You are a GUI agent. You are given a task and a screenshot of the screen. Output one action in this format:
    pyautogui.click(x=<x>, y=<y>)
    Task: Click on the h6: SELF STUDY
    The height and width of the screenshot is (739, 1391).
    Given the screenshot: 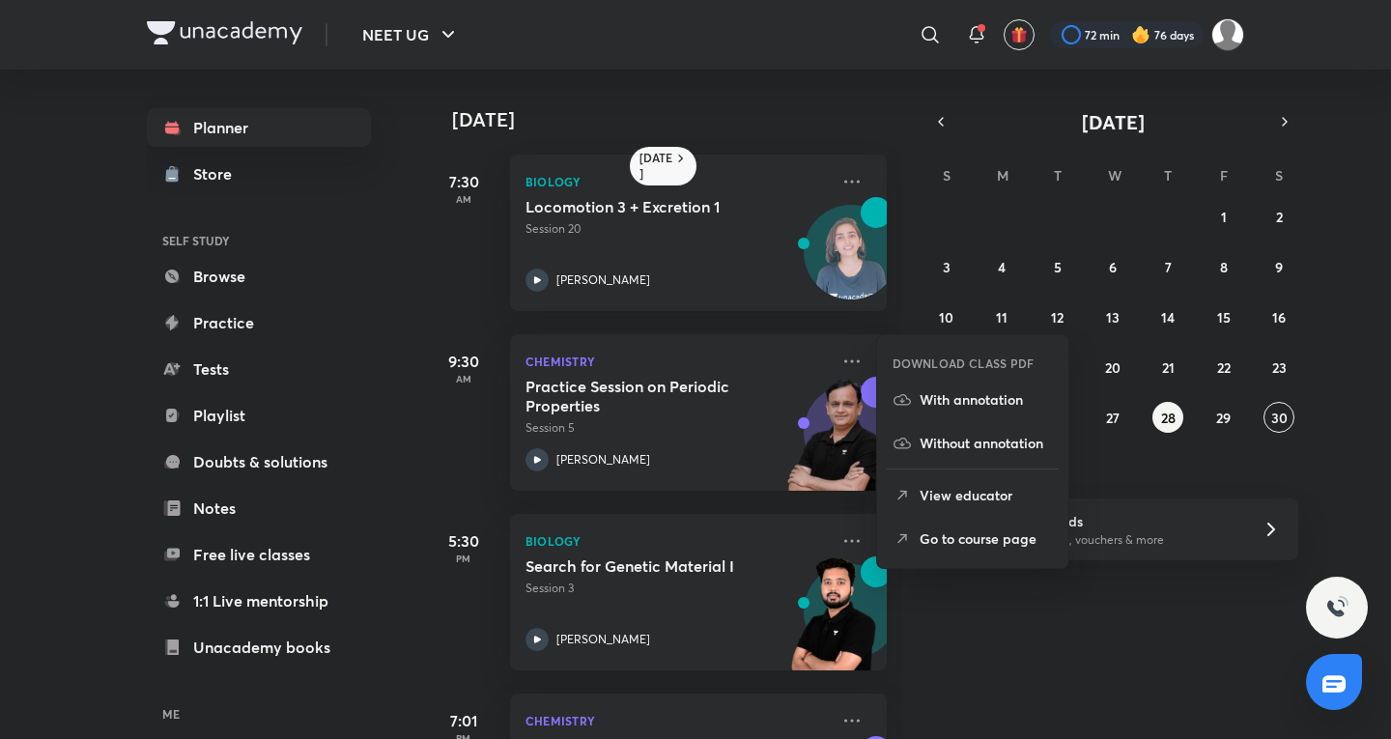 What is the action you would take?
    pyautogui.click(x=259, y=240)
    